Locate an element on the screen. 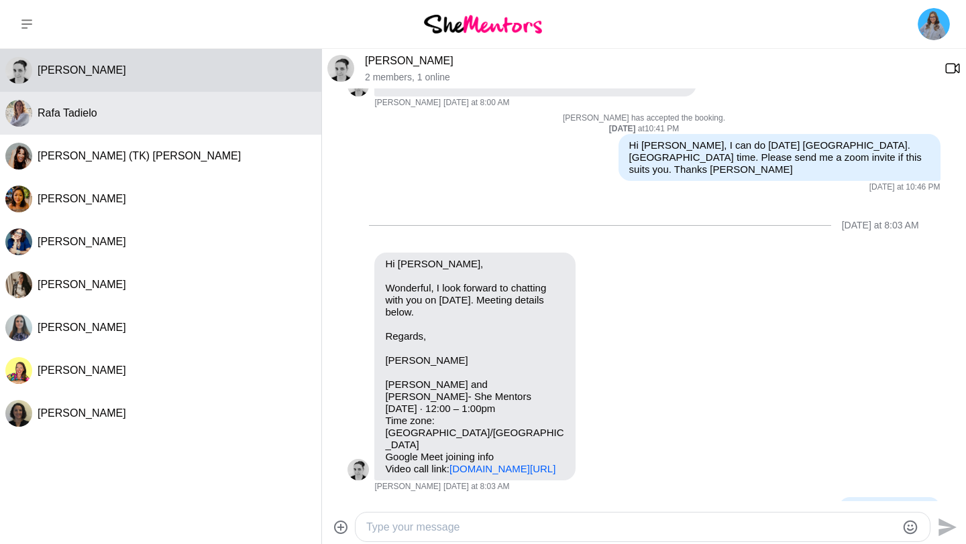 This screenshot has height=544, width=966. img: L is located at coordinates (19, 414).